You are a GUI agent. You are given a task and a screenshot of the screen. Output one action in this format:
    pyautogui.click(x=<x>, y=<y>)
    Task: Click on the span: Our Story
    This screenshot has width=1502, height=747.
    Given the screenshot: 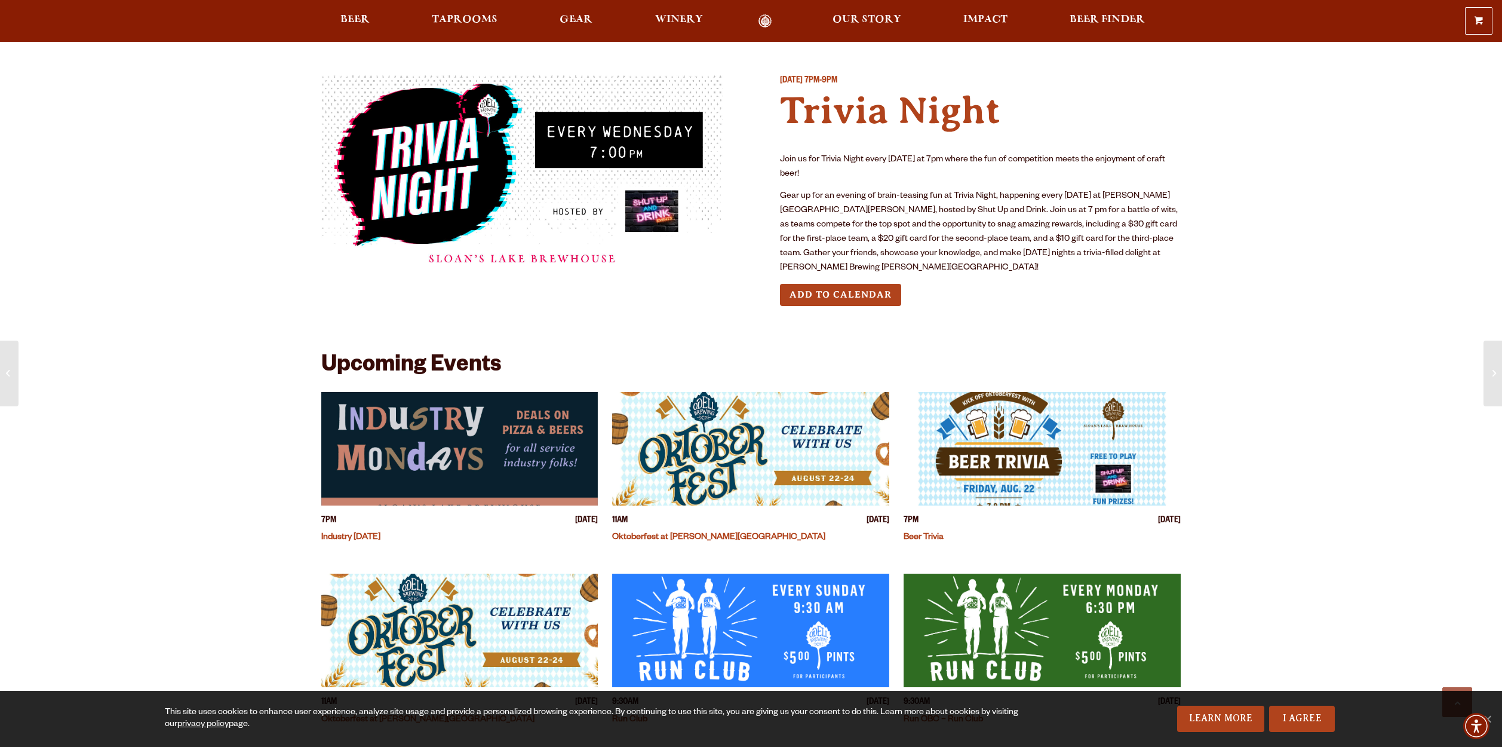 What is the action you would take?
    pyautogui.click(x=867, y=20)
    